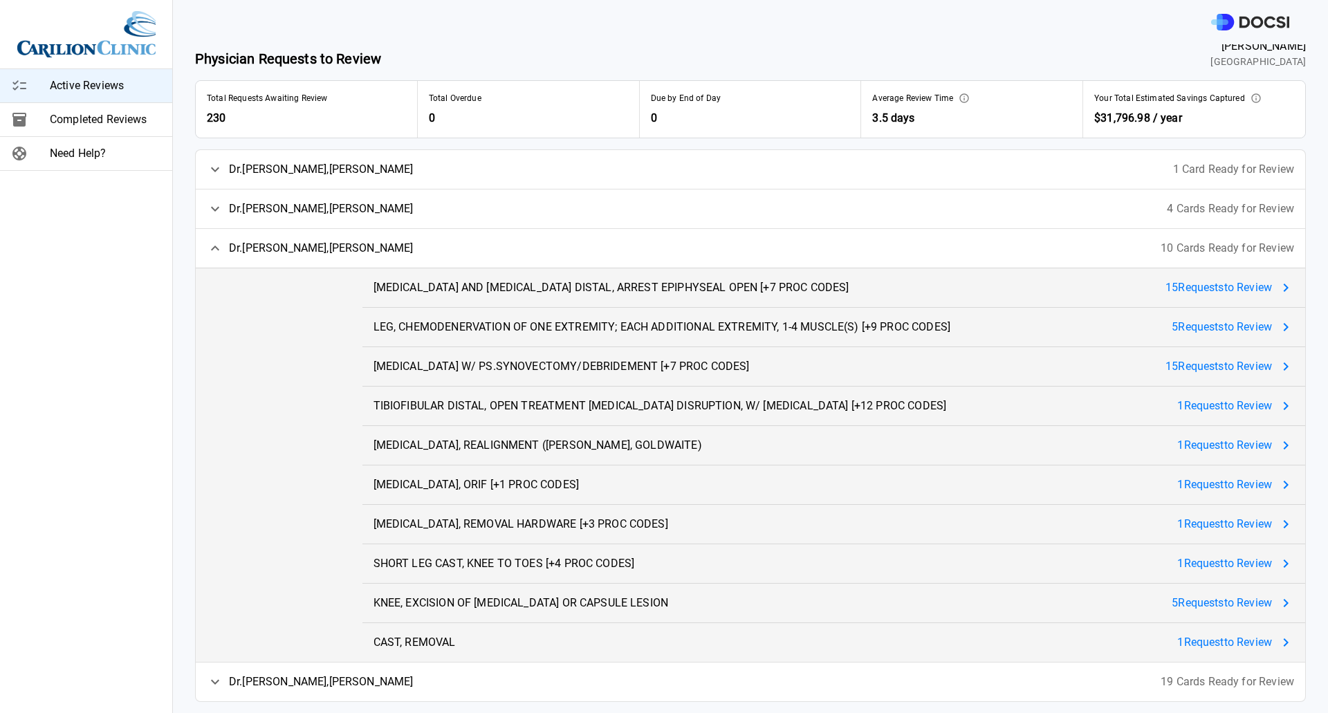  Describe the element at coordinates (105, 86) in the screenshot. I see `span: Active Reviews` at that location.